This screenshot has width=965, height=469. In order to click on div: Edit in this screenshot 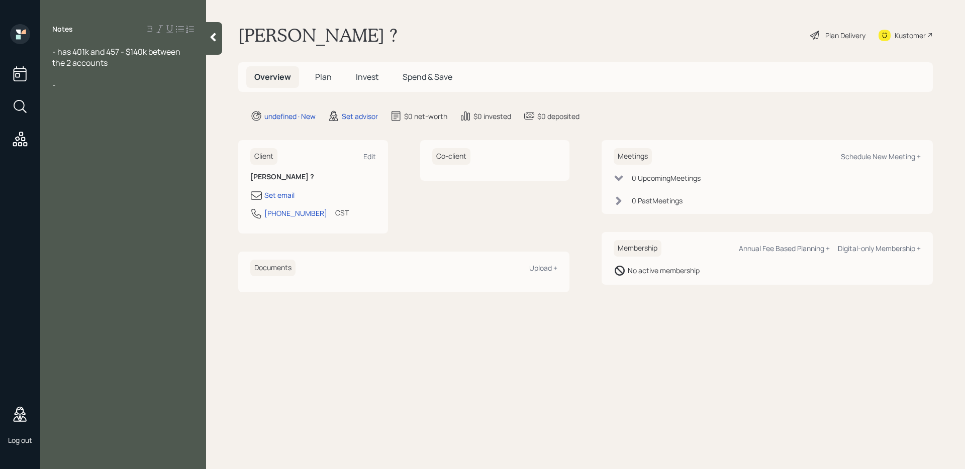, I will do `click(369, 156)`.